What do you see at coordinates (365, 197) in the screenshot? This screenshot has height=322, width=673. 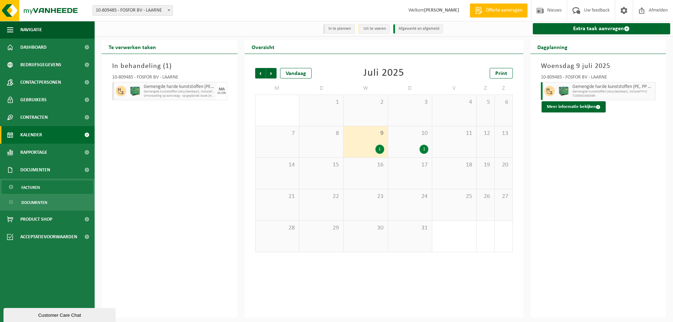 I see `span: 23` at bounding box center [365, 197].